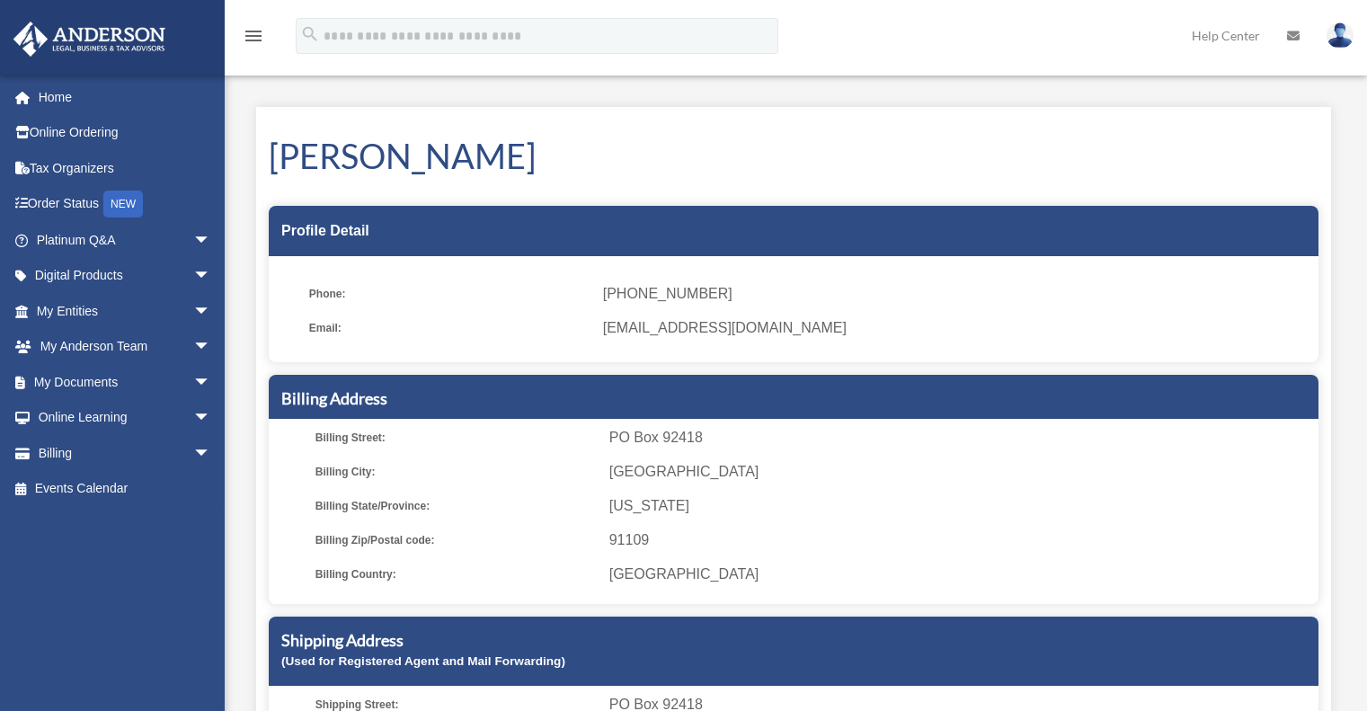  What do you see at coordinates (253, 36) in the screenshot?
I see `i: menu` at bounding box center [253, 36].